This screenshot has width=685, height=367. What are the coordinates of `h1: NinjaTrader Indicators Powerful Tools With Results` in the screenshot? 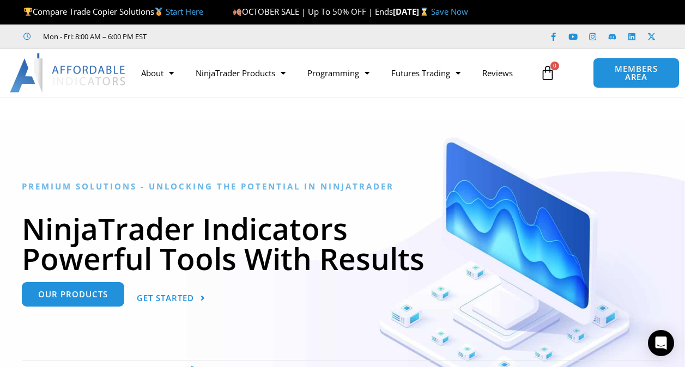 It's located at (342, 244).